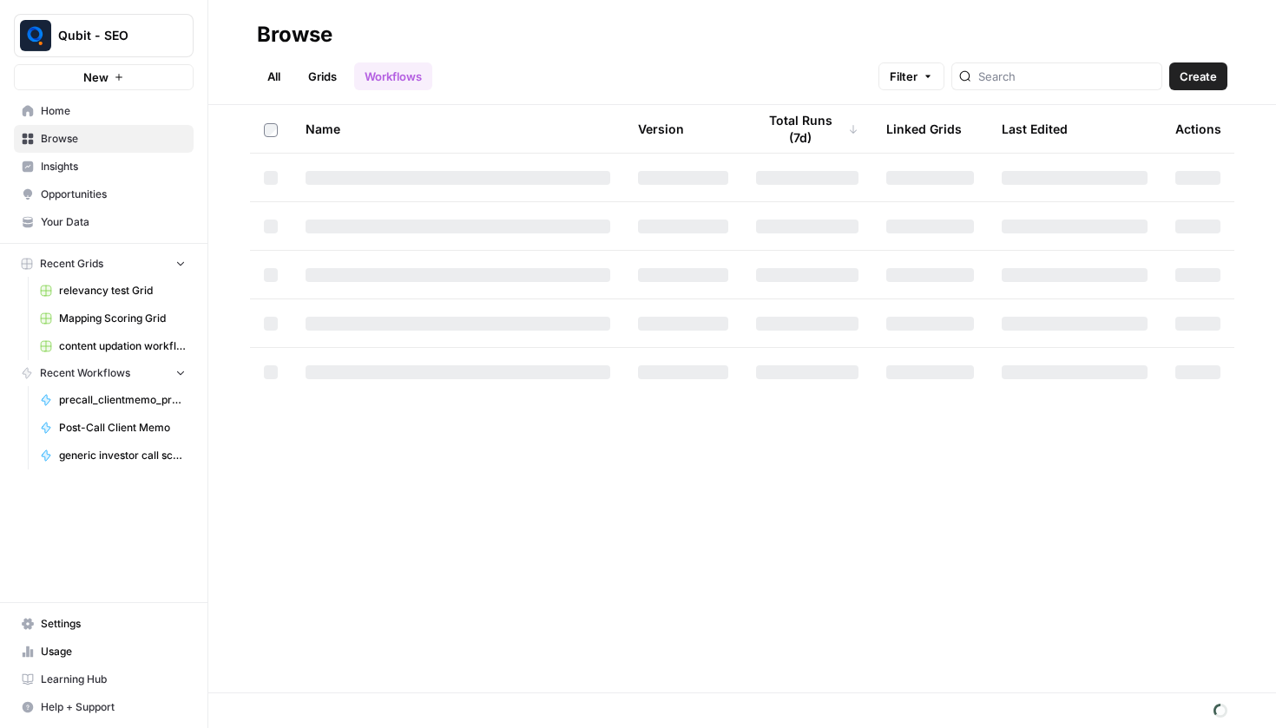  I want to click on span: Insights, so click(113, 167).